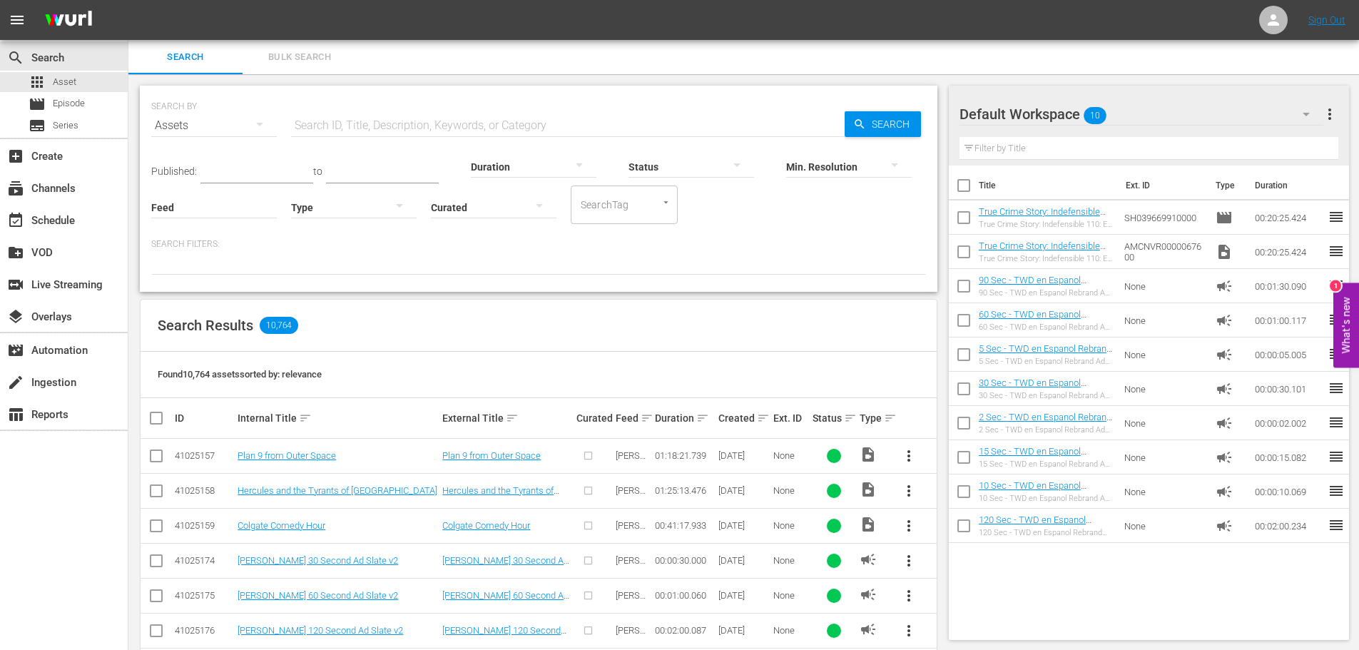  Describe the element at coordinates (539, 244) in the screenshot. I see `p: Search Filters:` at that location.